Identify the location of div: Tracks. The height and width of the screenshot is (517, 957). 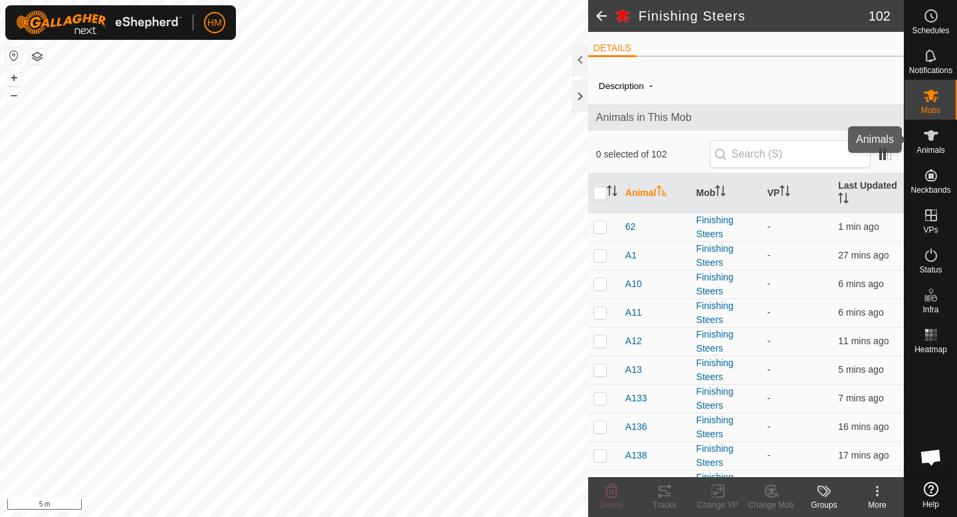
(665, 505).